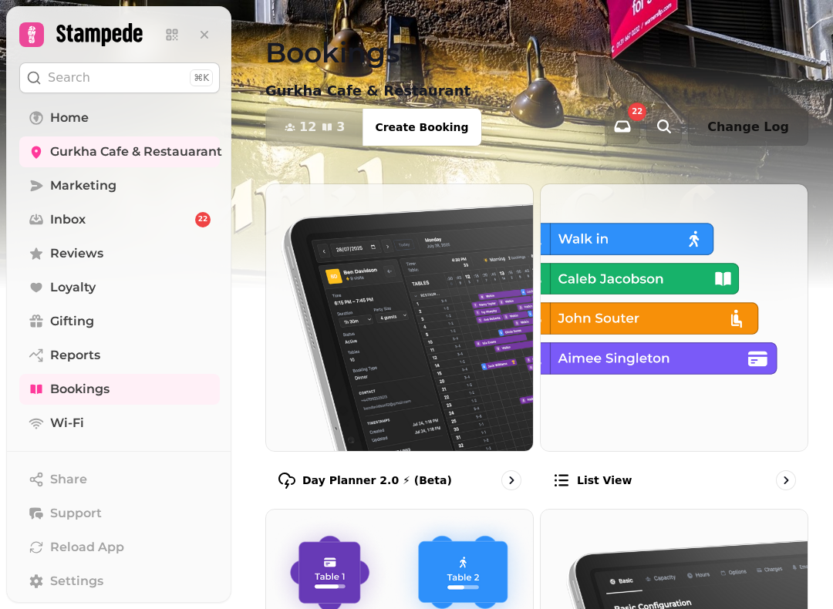  What do you see at coordinates (340, 127) in the screenshot?
I see `span: 3` at bounding box center [340, 127].